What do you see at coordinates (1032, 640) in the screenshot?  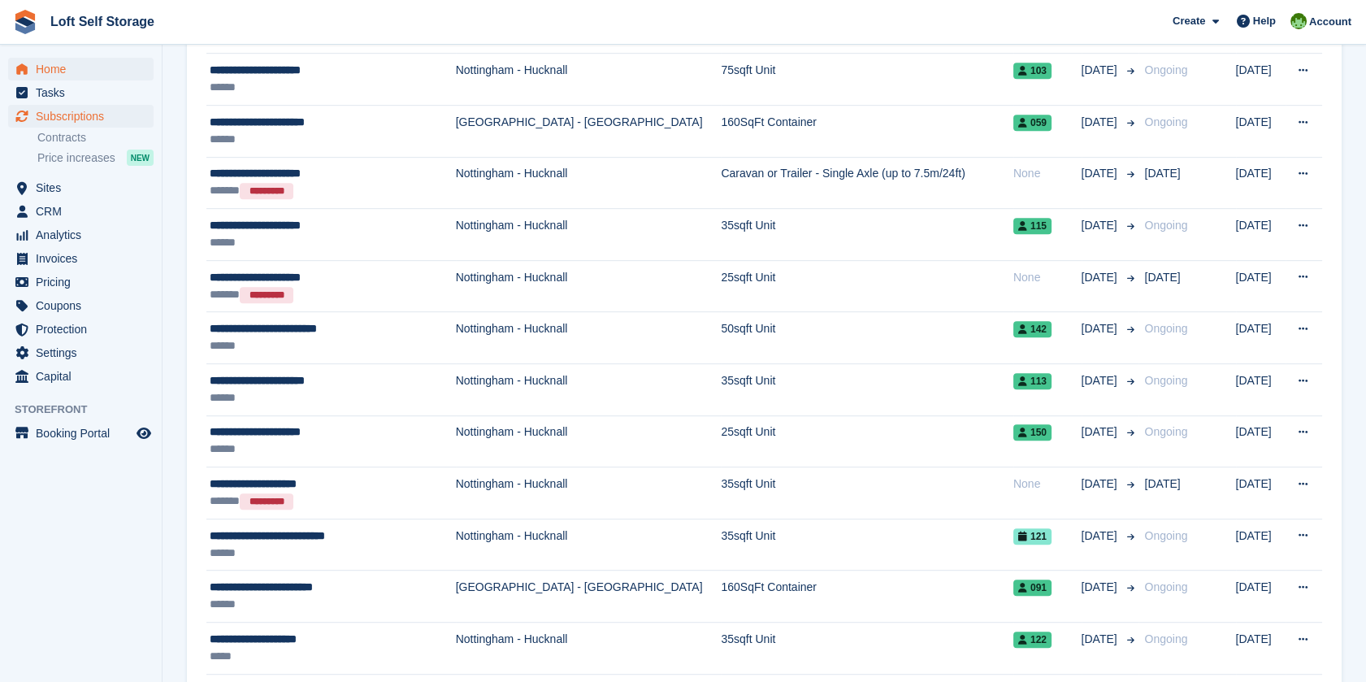 I see `span: 122` at bounding box center [1032, 640].